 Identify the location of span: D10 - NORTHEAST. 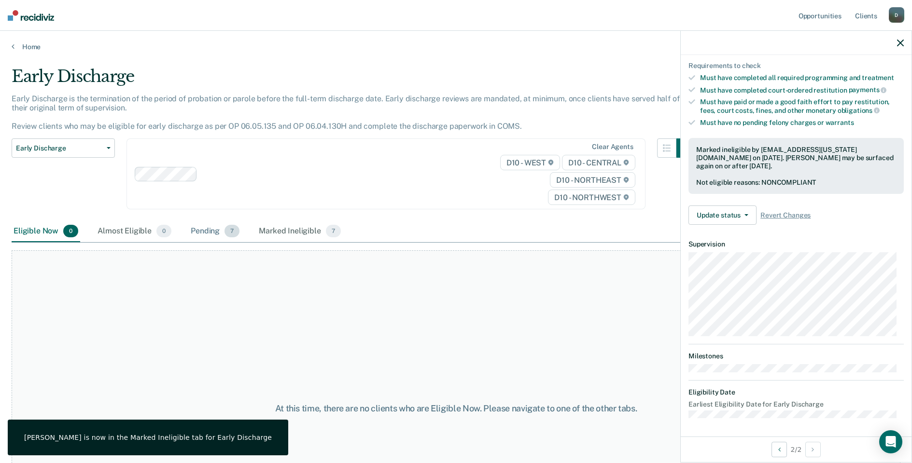
(592, 180).